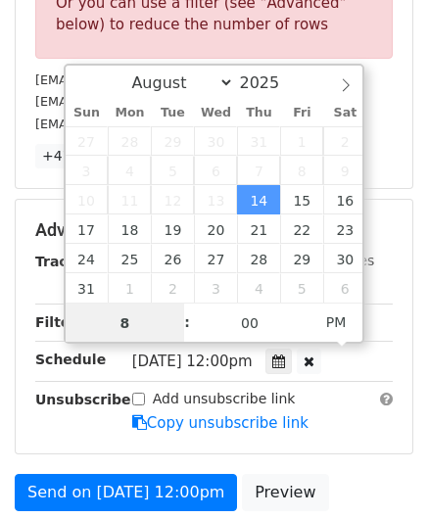  Describe the element at coordinates (87, 113) in the screenshot. I see `span: Sun` at that location.